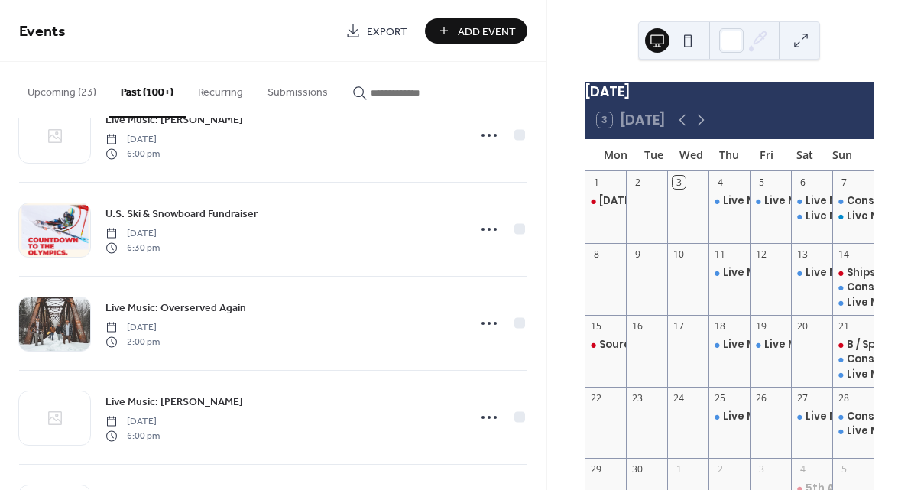 The width and height of the screenshot is (911, 490). What do you see at coordinates (761, 326) in the screenshot?
I see `div: 19` at bounding box center [761, 326].